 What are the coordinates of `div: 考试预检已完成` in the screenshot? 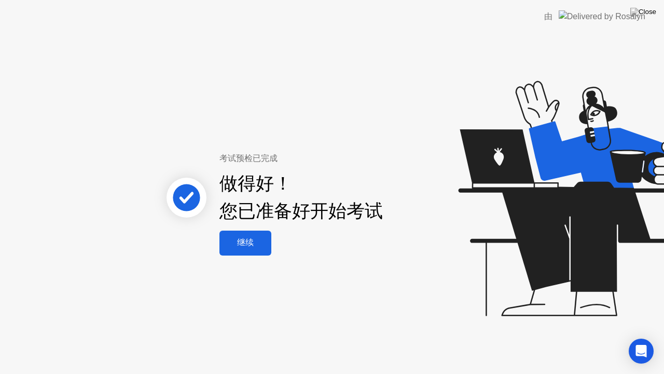 It's located at (327, 158).